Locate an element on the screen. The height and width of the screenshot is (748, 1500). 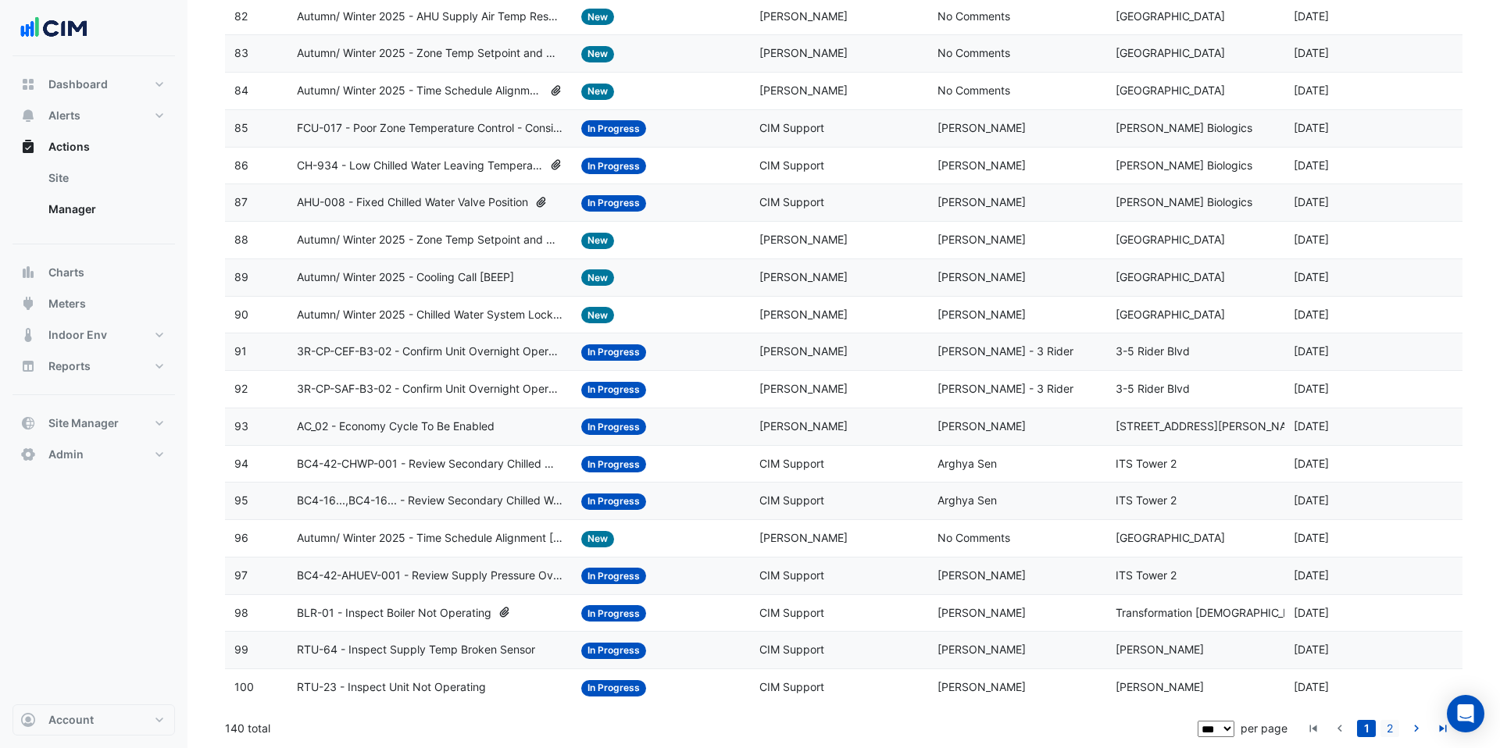
span: 2025-05-15T10:28:58.539 is located at coordinates (1311, 649).